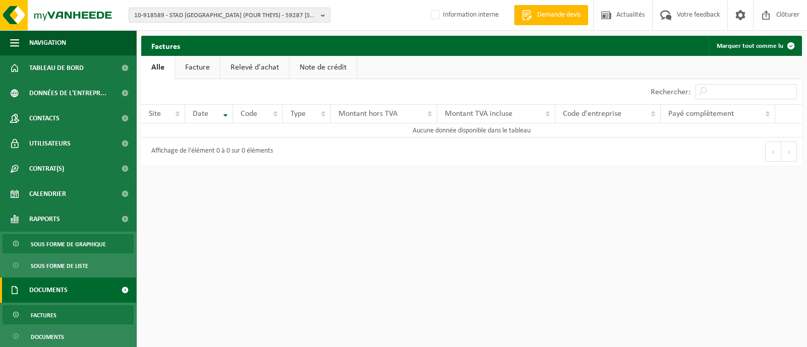 The image size is (807, 347). I want to click on a: Facture, so click(197, 68).